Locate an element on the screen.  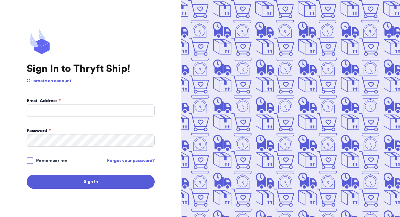
a: create an account is located at coordinates (52, 81).